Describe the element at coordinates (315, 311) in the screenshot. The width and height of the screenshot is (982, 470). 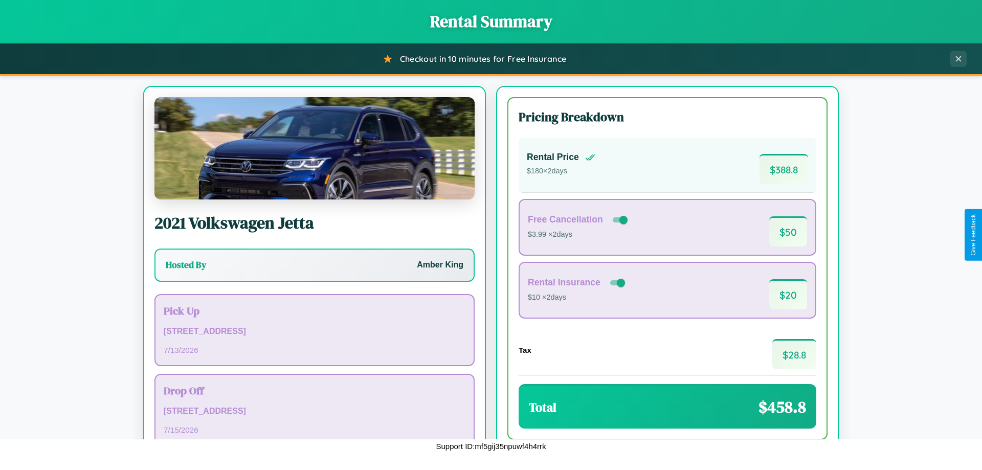
I see `h3: Pick Up` at that location.